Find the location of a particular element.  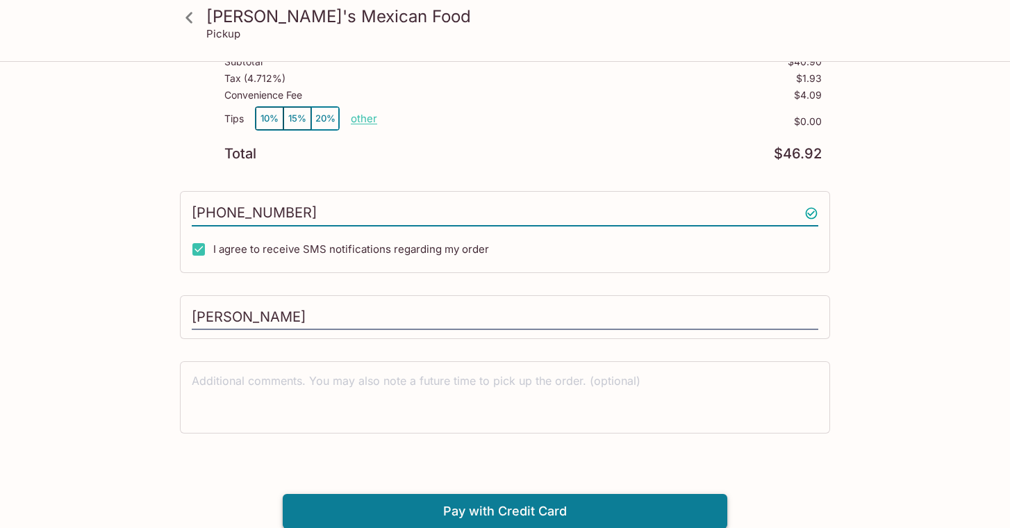

p: Total is located at coordinates (240, 153).